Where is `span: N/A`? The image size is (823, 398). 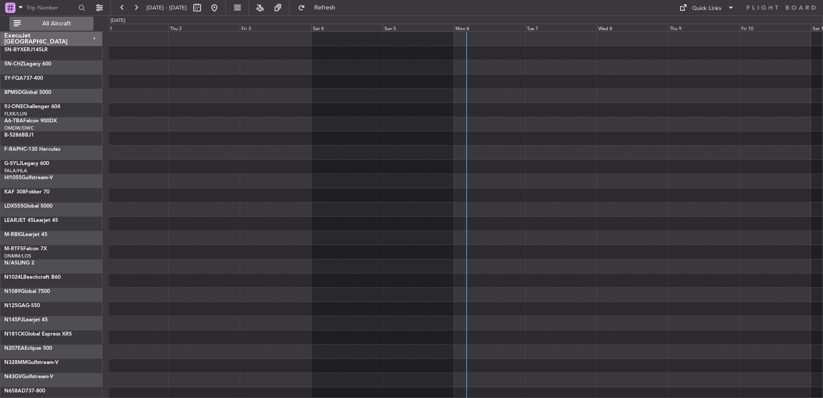 span: N/A is located at coordinates (9, 263).